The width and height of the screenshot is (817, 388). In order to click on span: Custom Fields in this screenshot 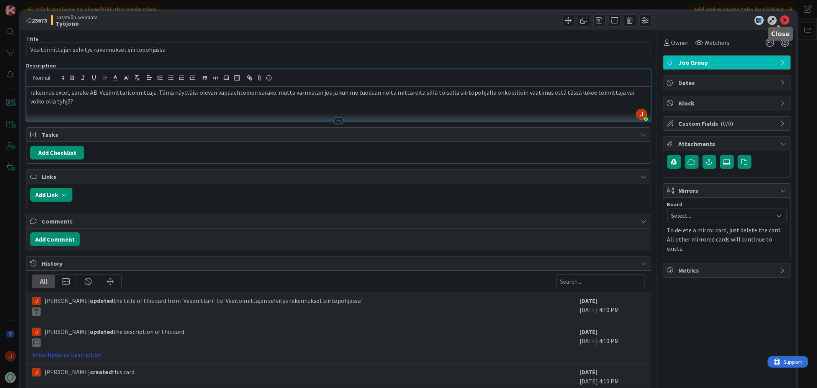, I will do `click(728, 123)`.